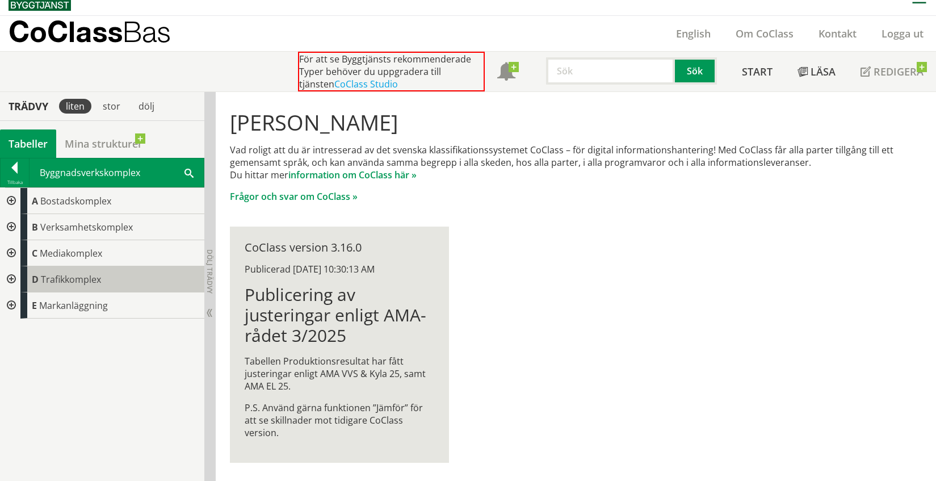  What do you see at coordinates (352, 175) in the screenshot?
I see `a: information om CoClass här »` at bounding box center [352, 175].